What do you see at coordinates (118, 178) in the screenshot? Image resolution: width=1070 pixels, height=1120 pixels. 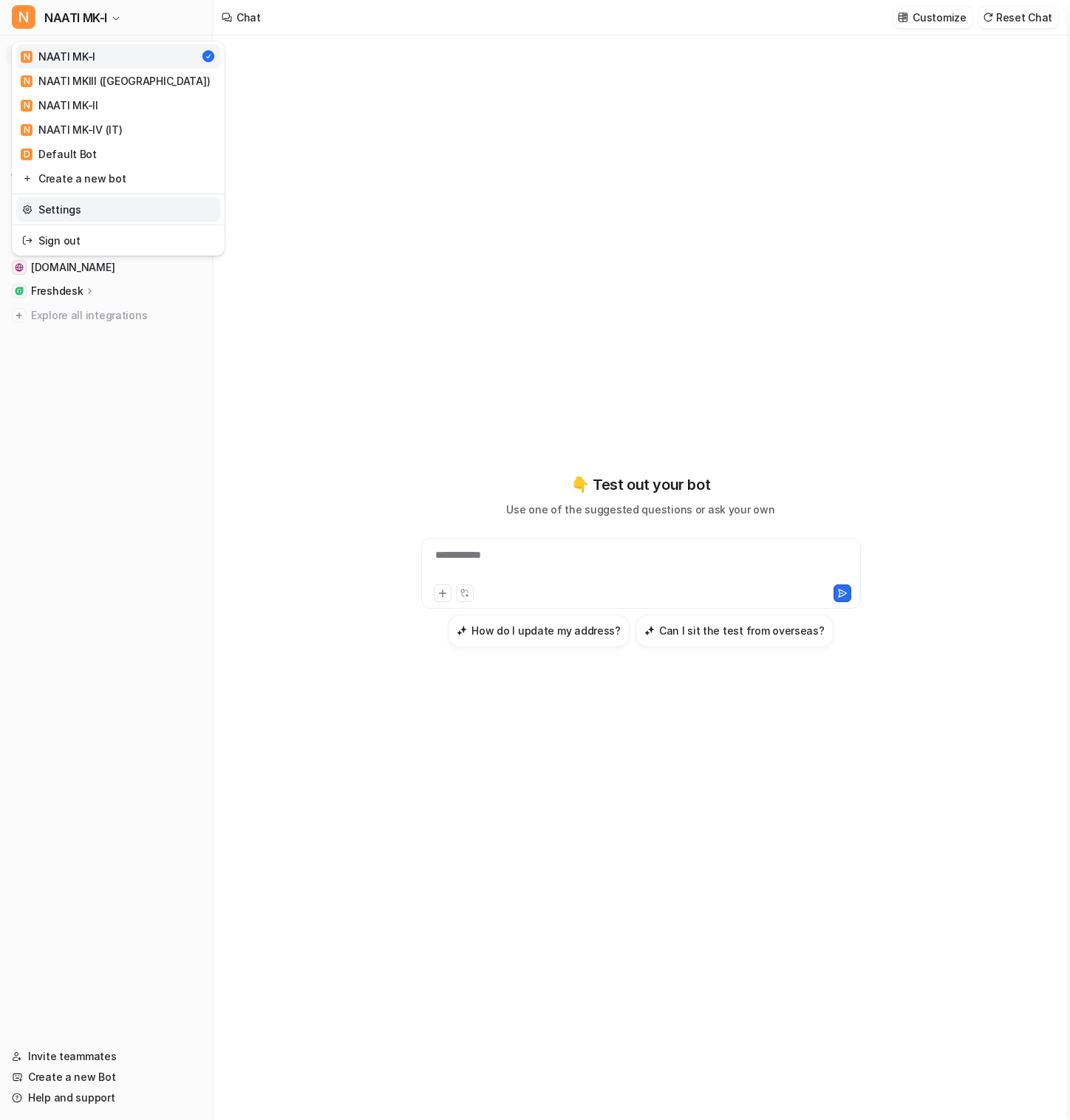 I see `a: Create a new bot` at bounding box center [118, 178].